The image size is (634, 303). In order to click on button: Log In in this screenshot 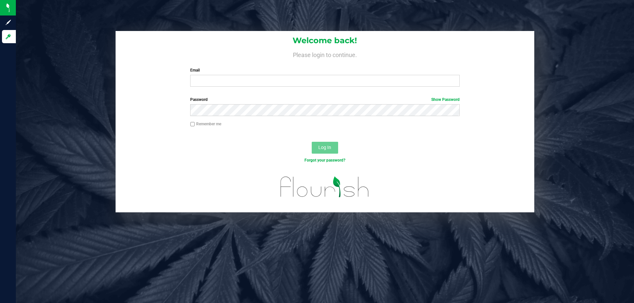, I will do `click(325, 148)`.